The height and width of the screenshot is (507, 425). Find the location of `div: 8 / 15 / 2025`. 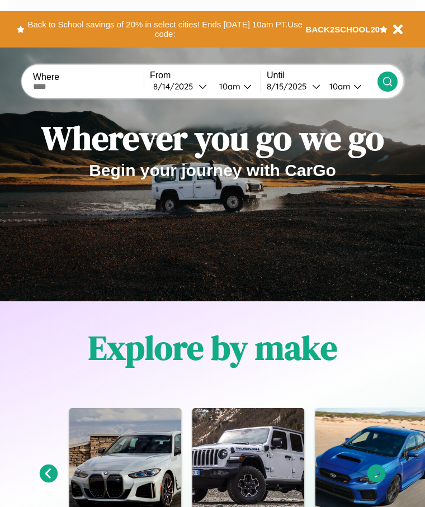

div: 8 / 15 / 2025 is located at coordinates (289, 86).